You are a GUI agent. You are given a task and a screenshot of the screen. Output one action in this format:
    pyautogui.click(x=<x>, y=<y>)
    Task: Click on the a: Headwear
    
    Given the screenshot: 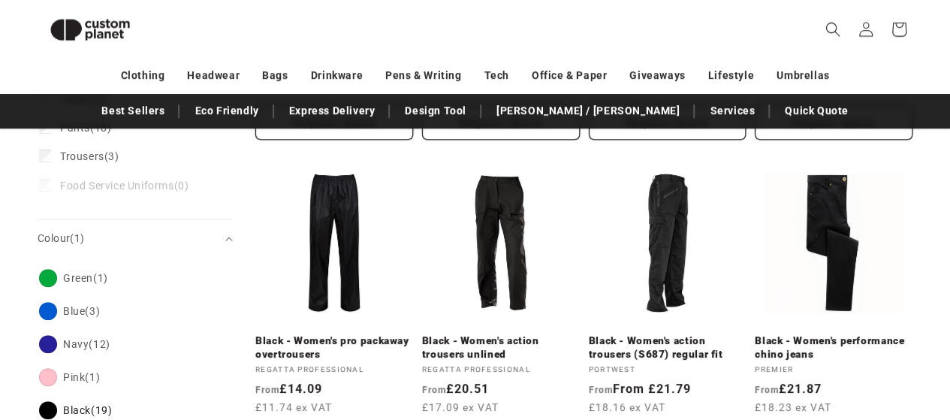 What is the action you would take?
    pyautogui.click(x=213, y=75)
    